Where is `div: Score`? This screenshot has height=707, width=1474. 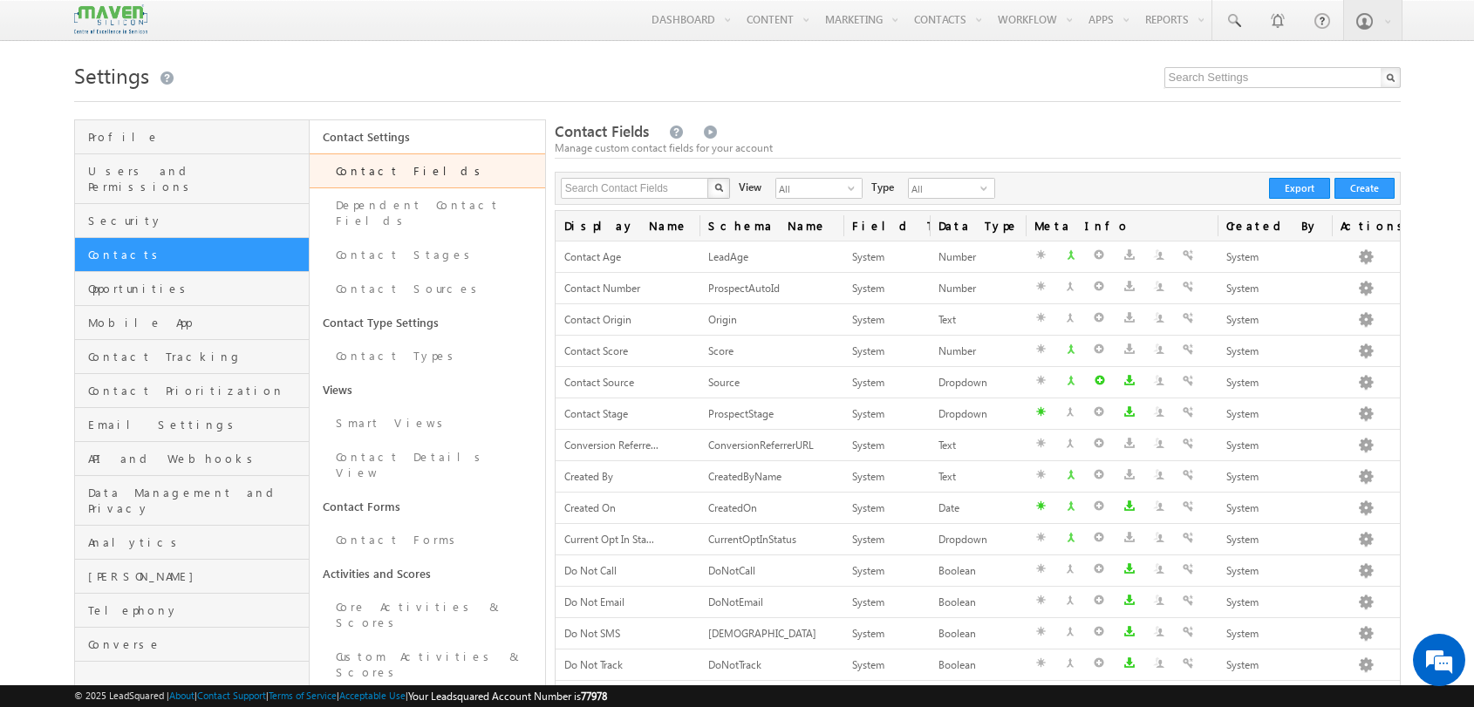
div: Score is located at coordinates (771, 351).